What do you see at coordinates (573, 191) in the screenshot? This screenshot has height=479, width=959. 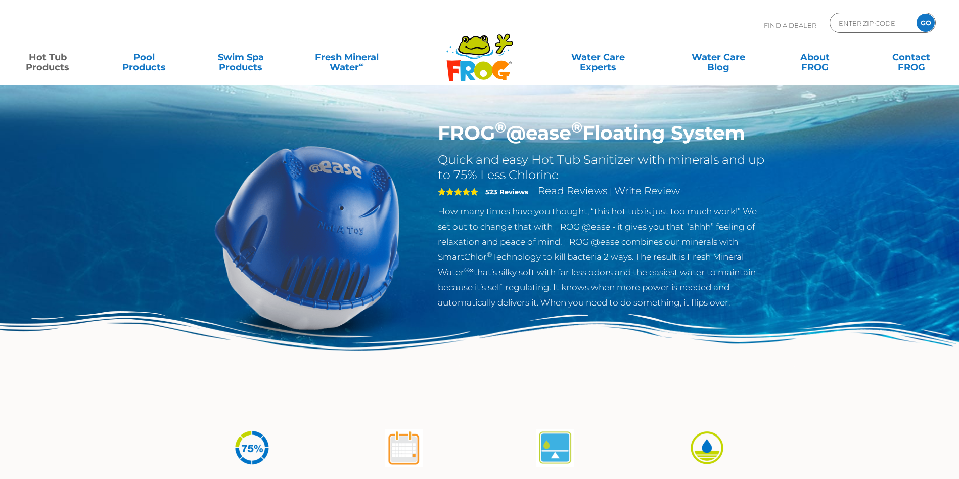 I see `a: Read Reviews` at bounding box center [573, 191].